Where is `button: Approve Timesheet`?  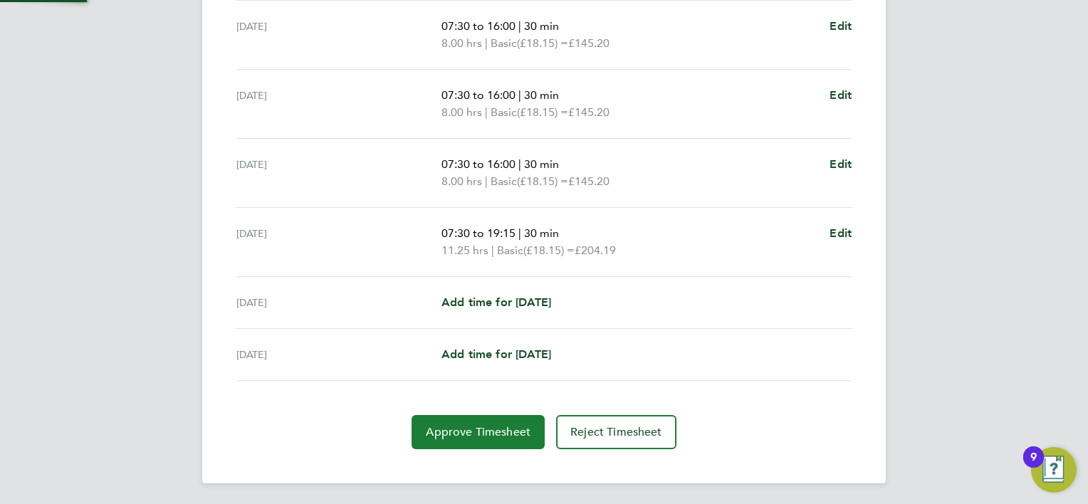
button: Approve Timesheet is located at coordinates (478, 432).